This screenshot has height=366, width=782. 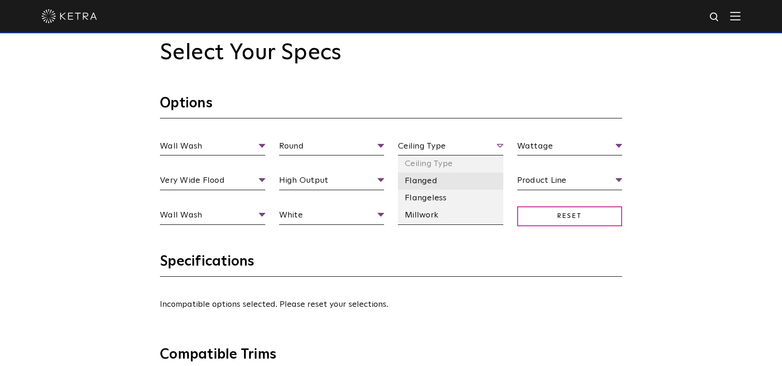 I want to click on span: Reset, so click(x=570, y=216).